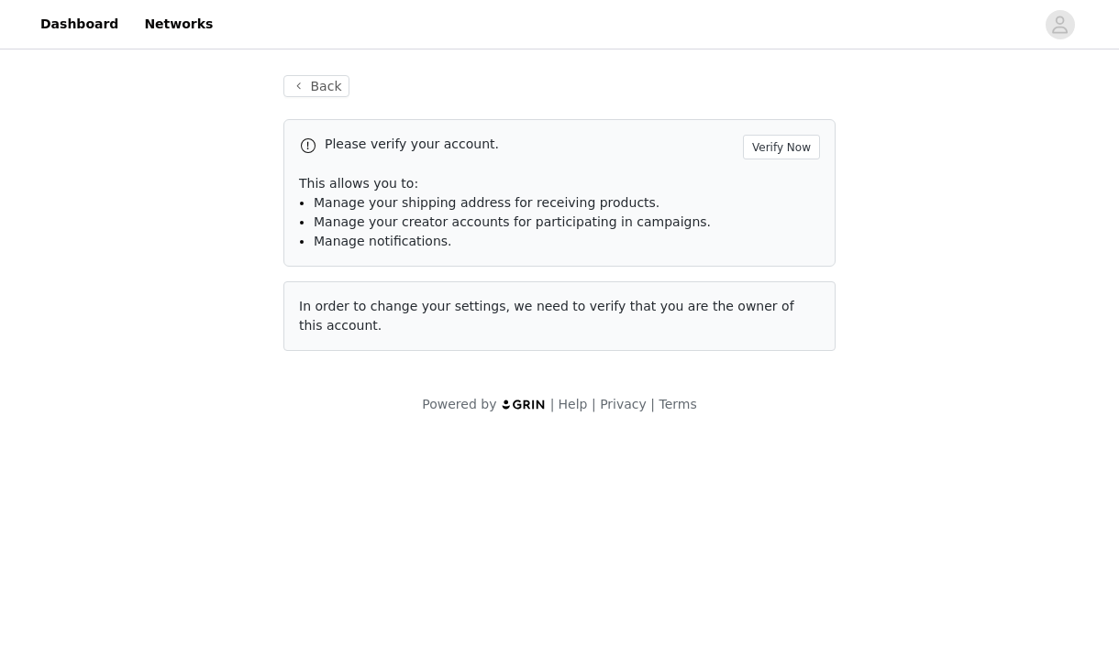 This screenshot has height=657, width=1119. What do you see at coordinates (178, 24) in the screenshot?
I see `a: Networks` at bounding box center [178, 24].